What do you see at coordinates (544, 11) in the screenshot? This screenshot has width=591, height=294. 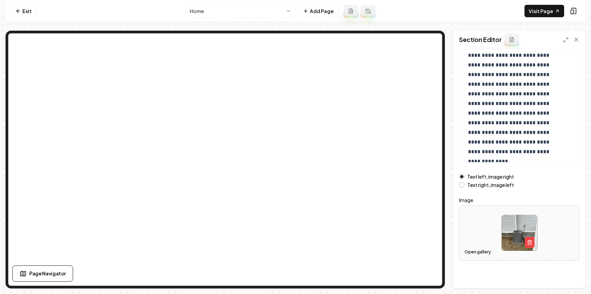 I see `a: Visit Page` at bounding box center [544, 11].